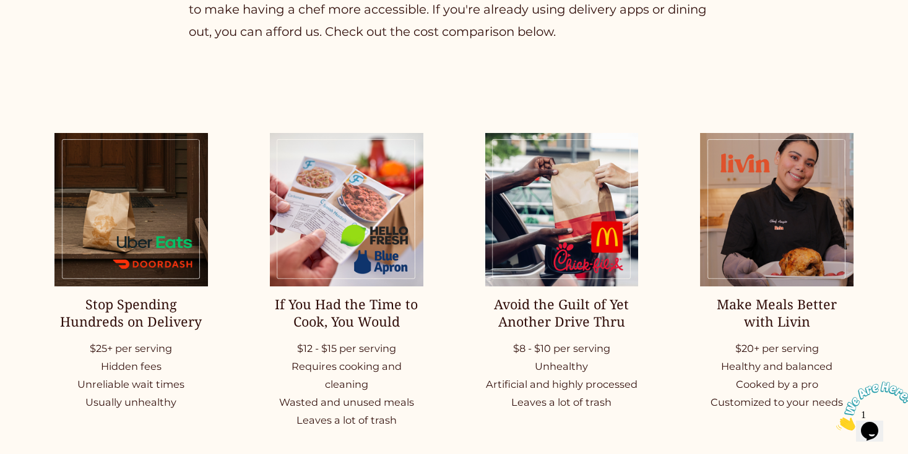 The width and height of the screenshot is (908, 454). I want to click on p: $20+ per serving Healthy and balanced Cooked by a pro Customized to your needs, so click(777, 376).